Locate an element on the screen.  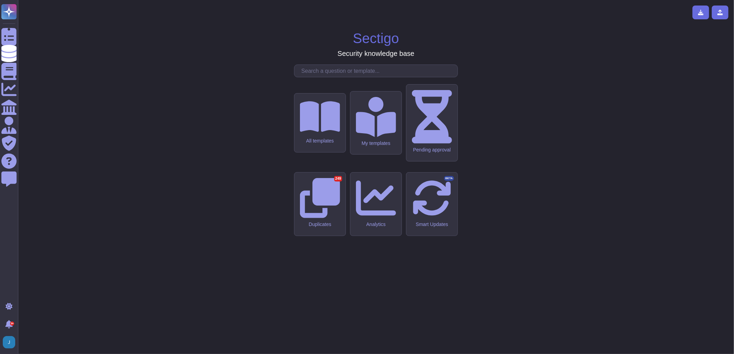
div: Duplicates is located at coordinates (320, 225).